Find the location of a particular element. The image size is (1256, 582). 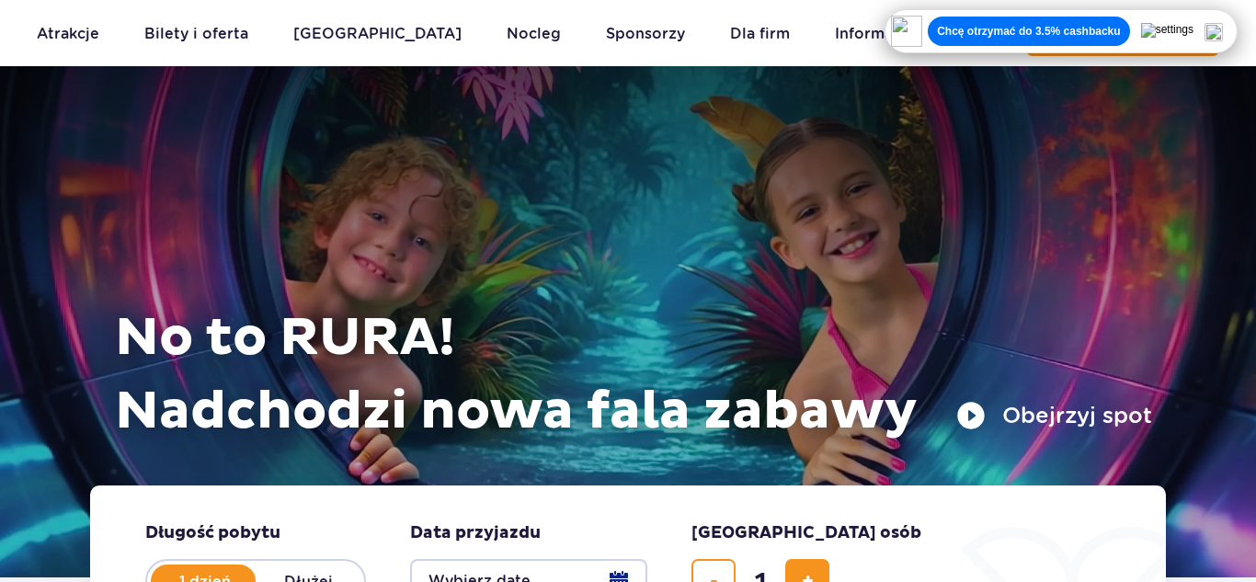

span: Data przyjazdu is located at coordinates (475, 533).